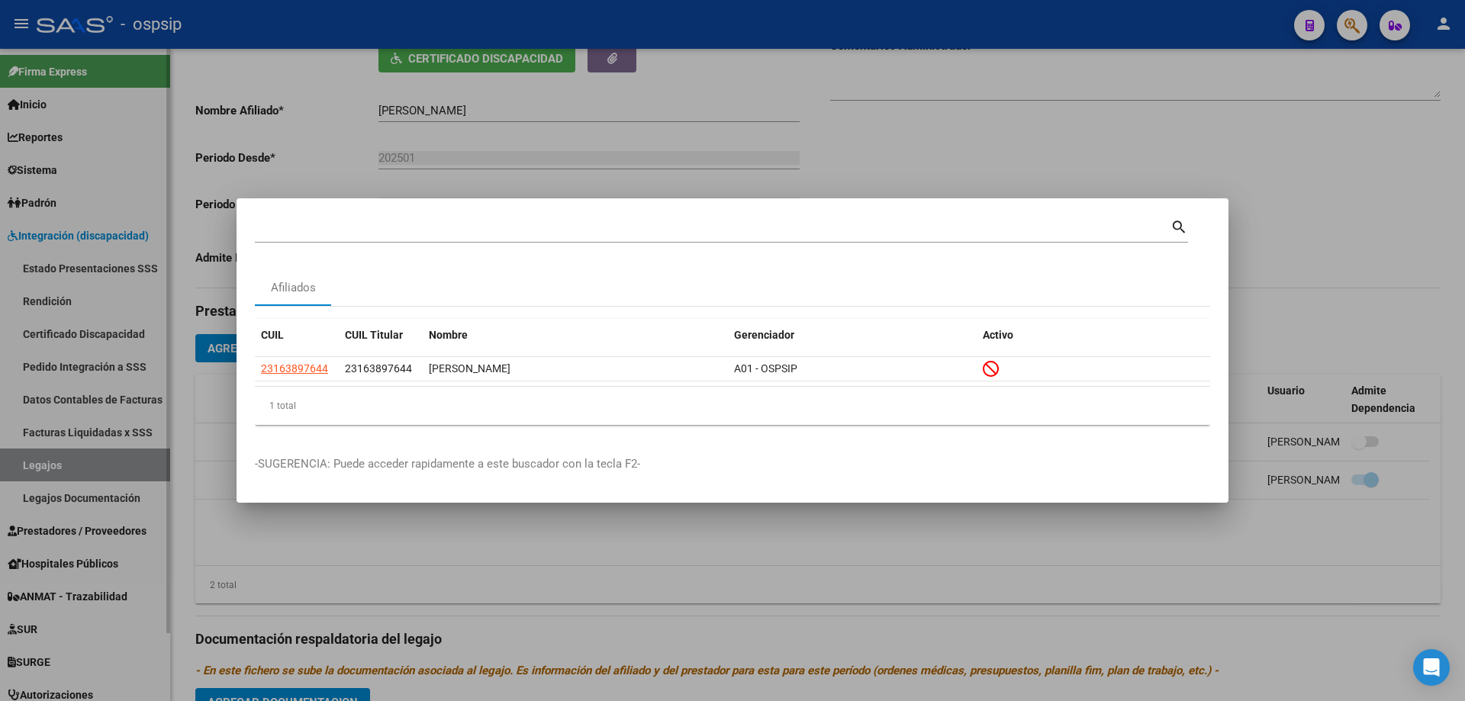 The height and width of the screenshot is (701, 1465). What do you see at coordinates (1093, 335) in the screenshot?
I see `datatable-header-cell: Activo` at bounding box center [1093, 335].